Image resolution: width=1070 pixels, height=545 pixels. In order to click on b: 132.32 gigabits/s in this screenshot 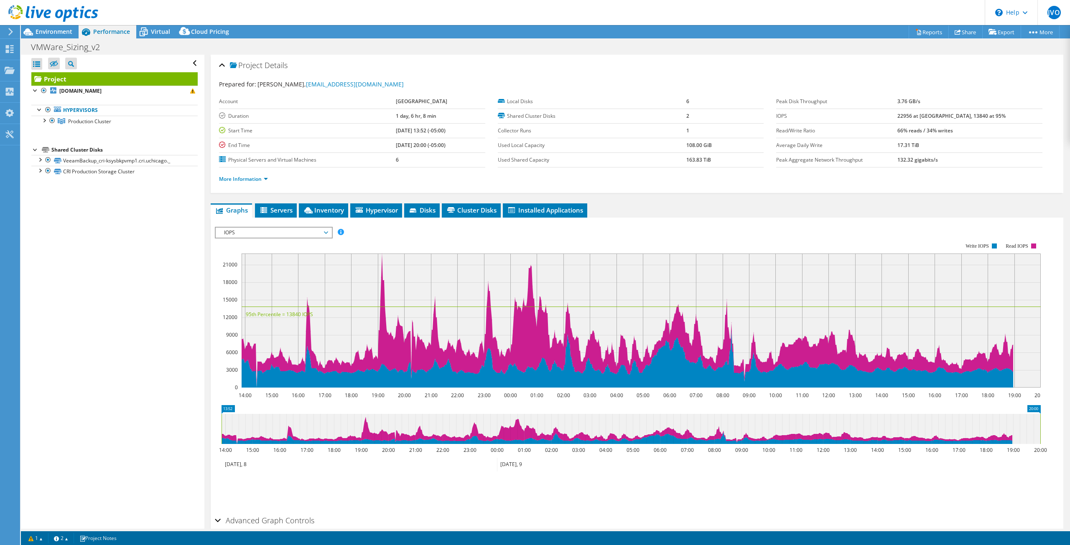, I will do `click(917, 160)`.